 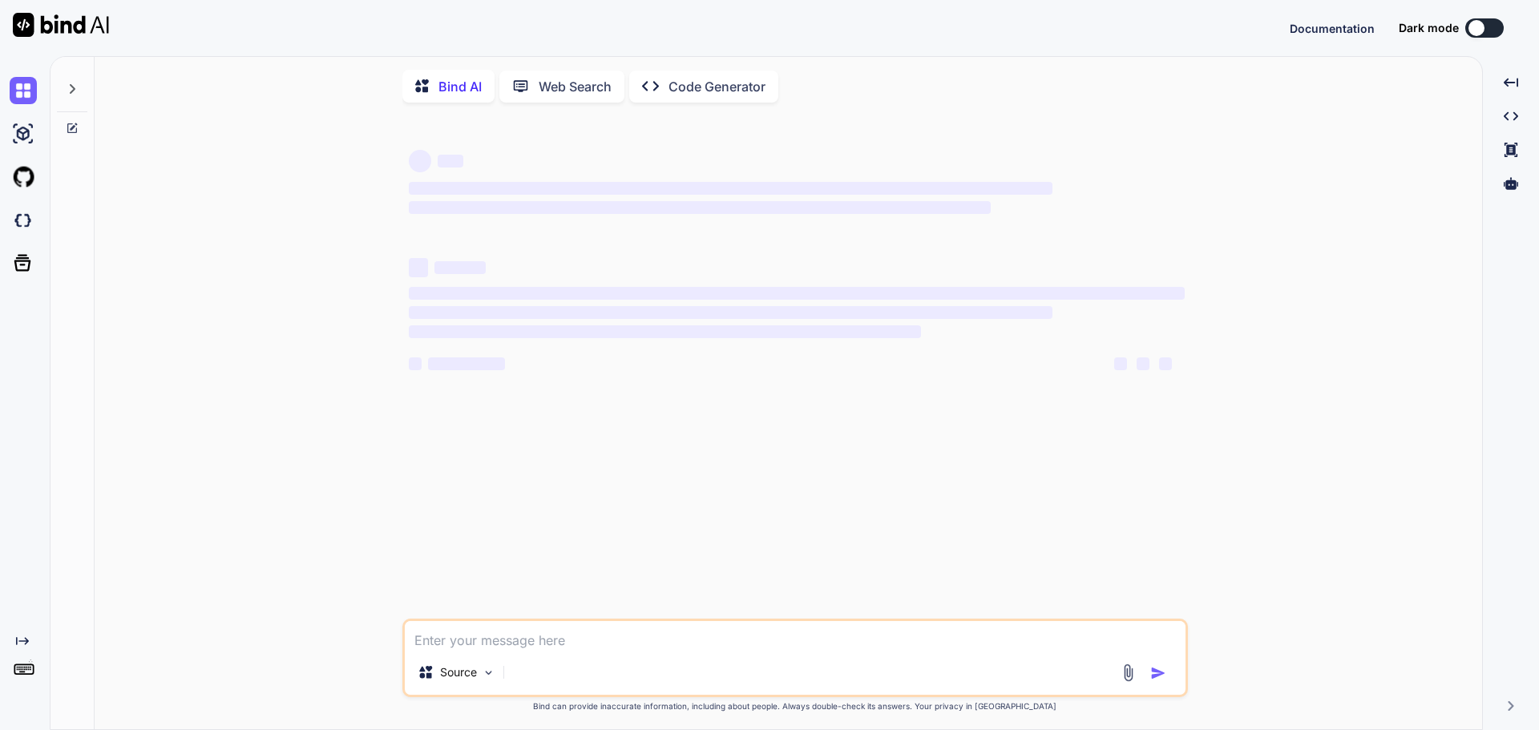 What do you see at coordinates (23, 177) in the screenshot?
I see `img: githubLight` at bounding box center [23, 177].